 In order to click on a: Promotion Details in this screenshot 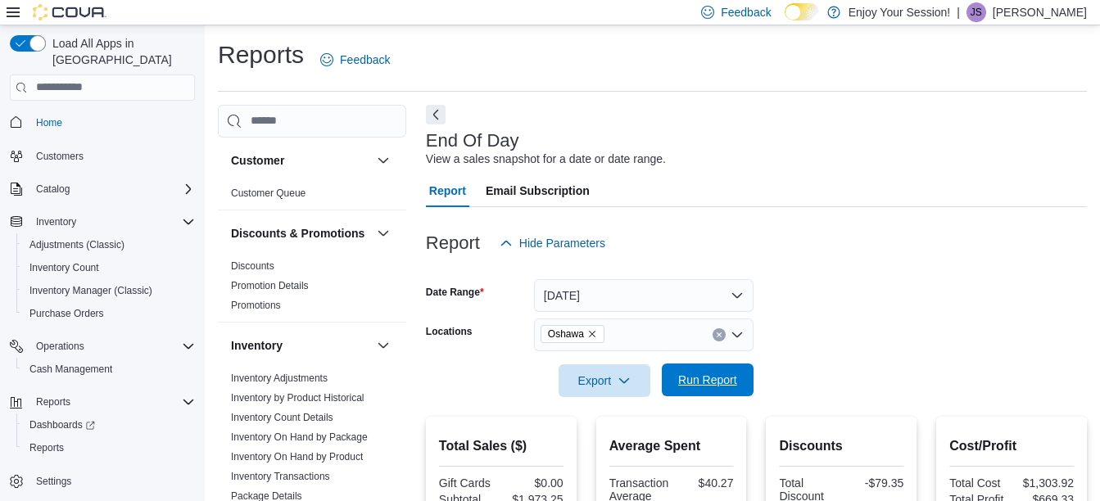, I will do `click(269, 286)`.